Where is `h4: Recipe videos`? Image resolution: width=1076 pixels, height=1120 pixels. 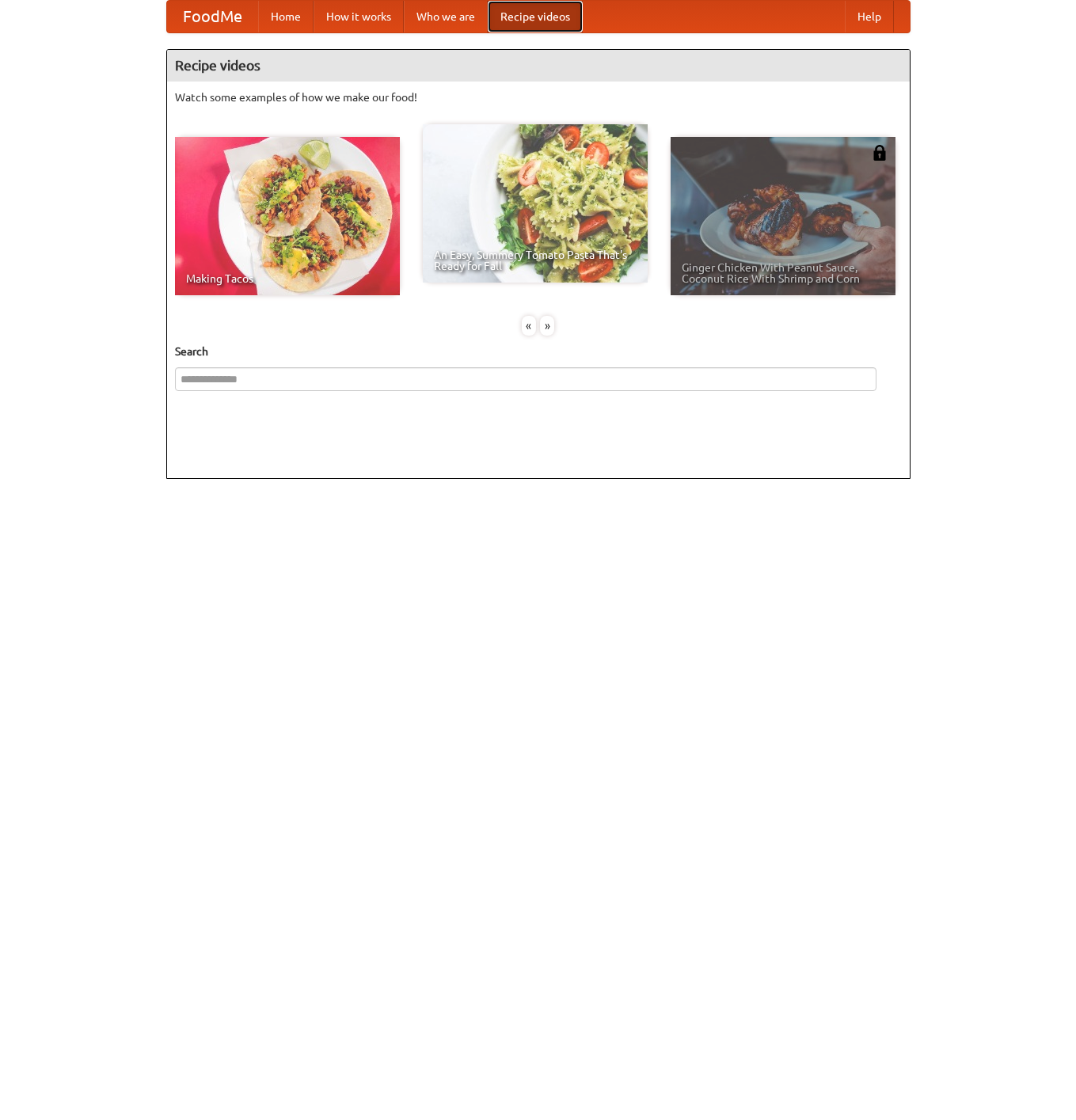 h4: Recipe videos is located at coordinates (538, 66).